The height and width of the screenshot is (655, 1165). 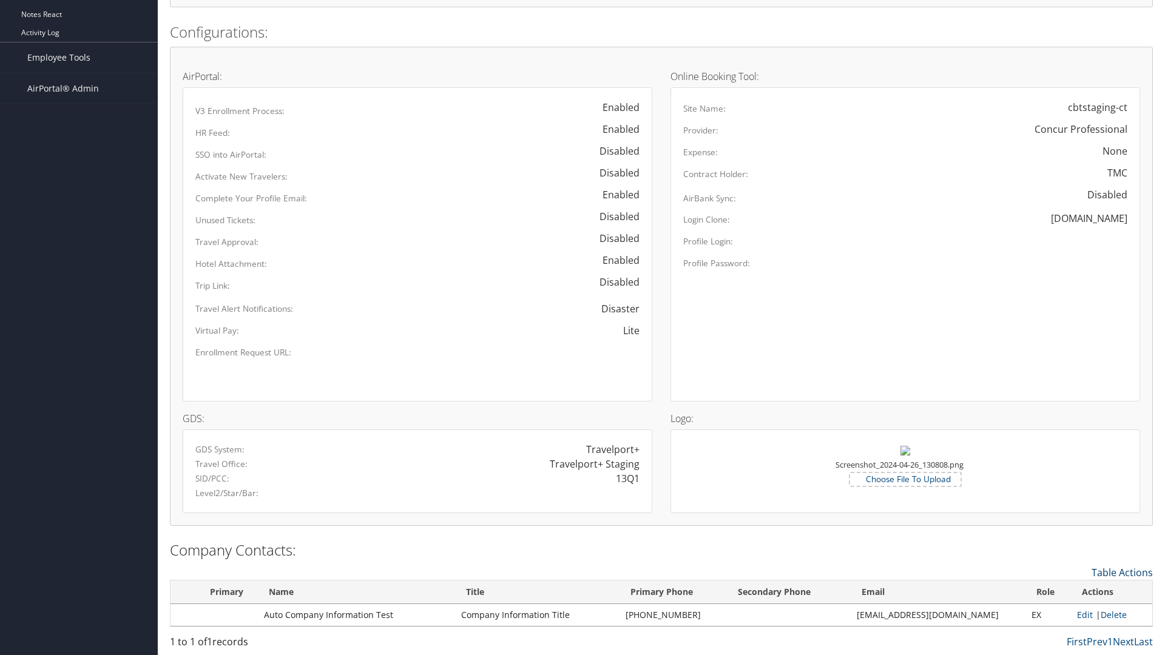 What do you see at coordinates (899, 471) in the screenshot?
I see `small: Screenshot_2024-04-26_130808.png` at bounding box center [899, 471].